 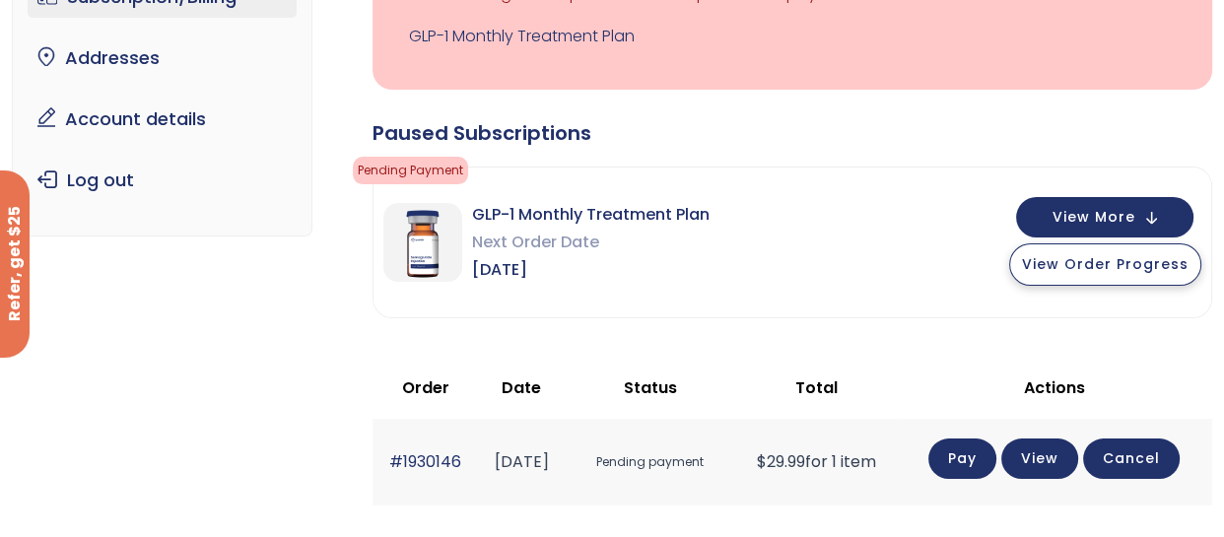 What do you see at coordinates (815, 387) in the screenshot?
I see `span: Total` at bounding box center [815, 387].